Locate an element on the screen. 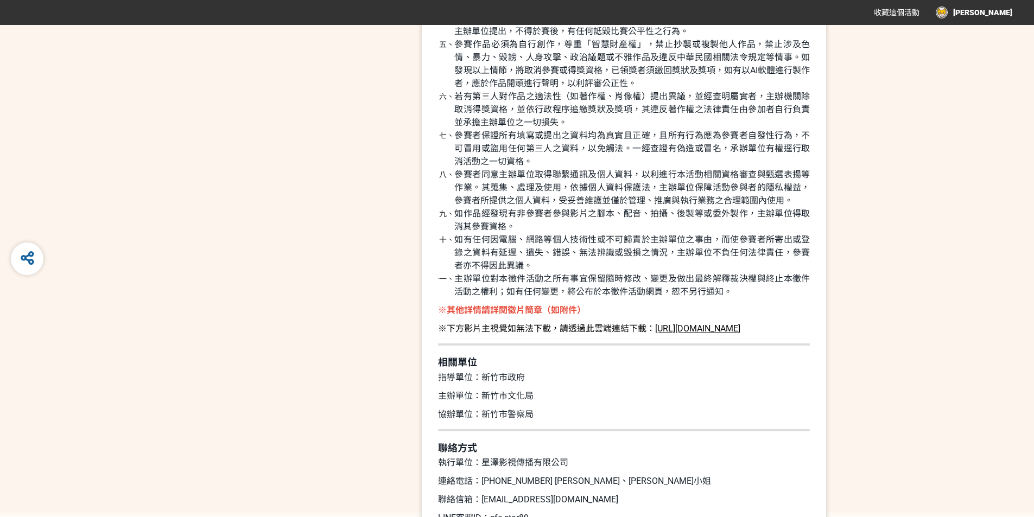 The height and width of the screenshot is (517, 1034). span: 協辦單位：新竹市警察局 is located at coordinates (486, 414).